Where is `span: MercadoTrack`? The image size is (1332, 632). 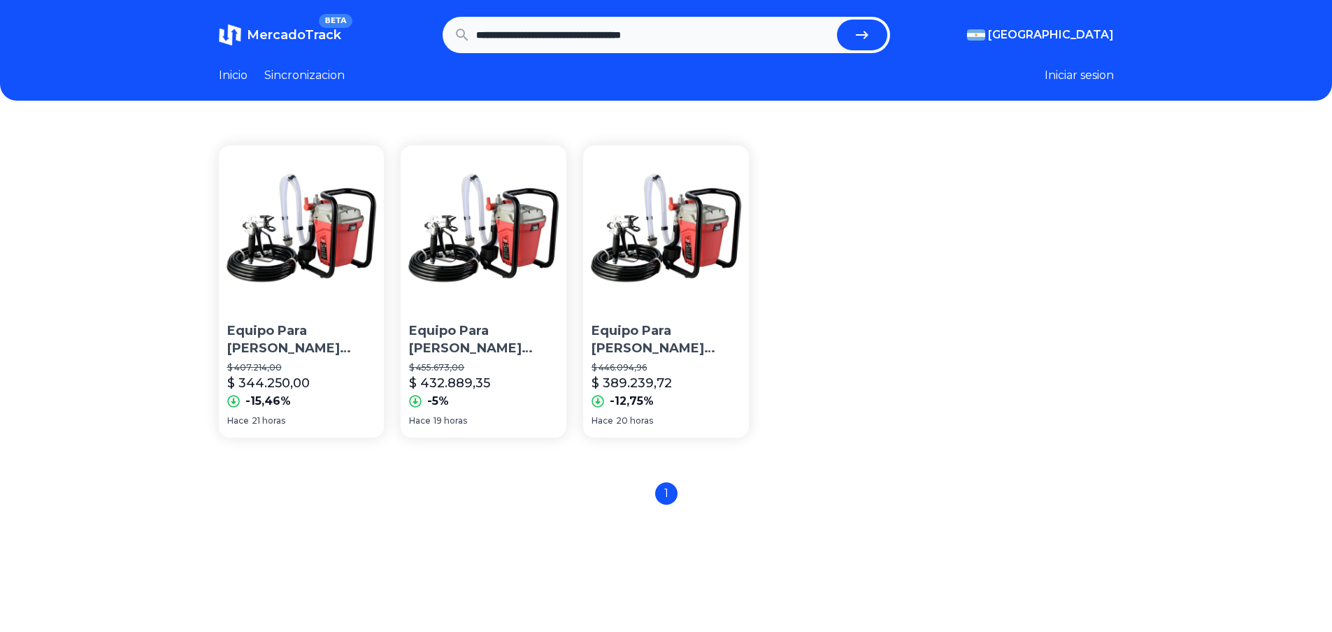
span: MercadoTrack is located at coordinates (294, 35).